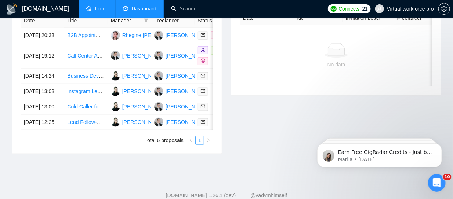 This screenshot has width=453, height=199. I want to click on span: setting, so click(444, 9).